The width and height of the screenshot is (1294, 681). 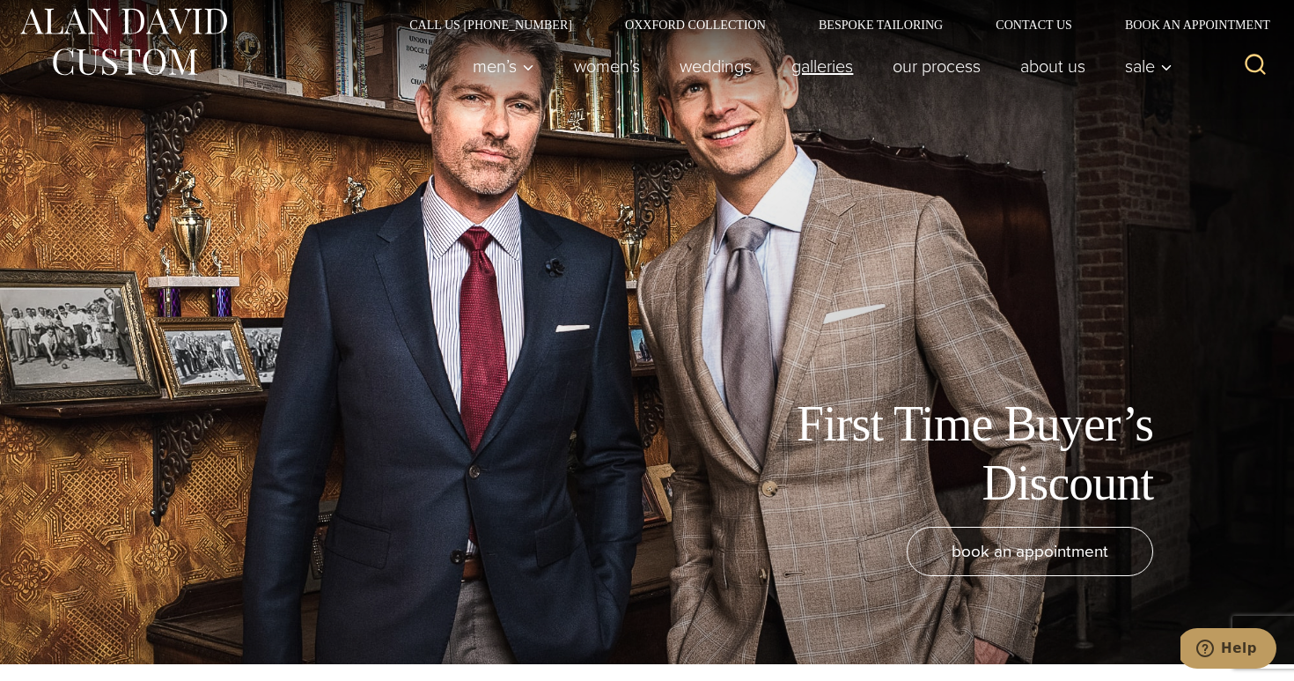 I want to click on a: Women’s, so click(x=608, y=66).